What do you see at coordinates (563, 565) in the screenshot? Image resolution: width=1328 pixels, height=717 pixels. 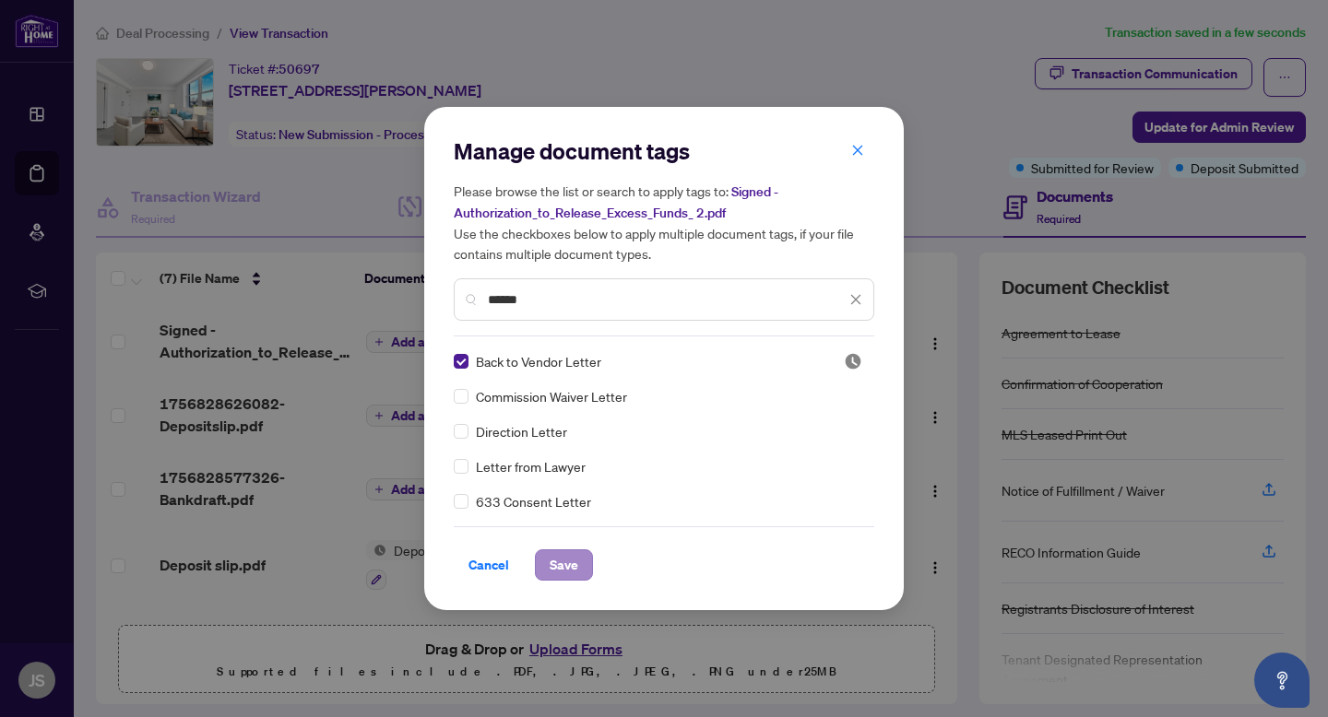 I see `button: Save` at bounding box center [563, 565].